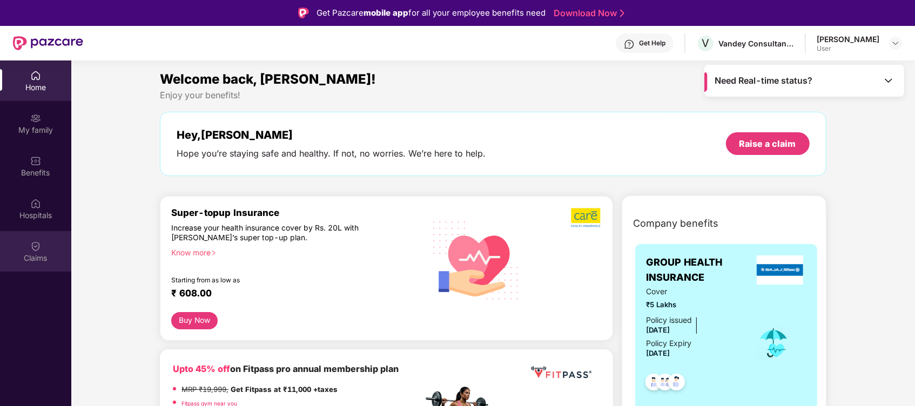 This screenshot has width=915, height=406. What do you see at coordinates (213, 253) in the screenshot?
I see `span: right` at bounding box center [213, 253].